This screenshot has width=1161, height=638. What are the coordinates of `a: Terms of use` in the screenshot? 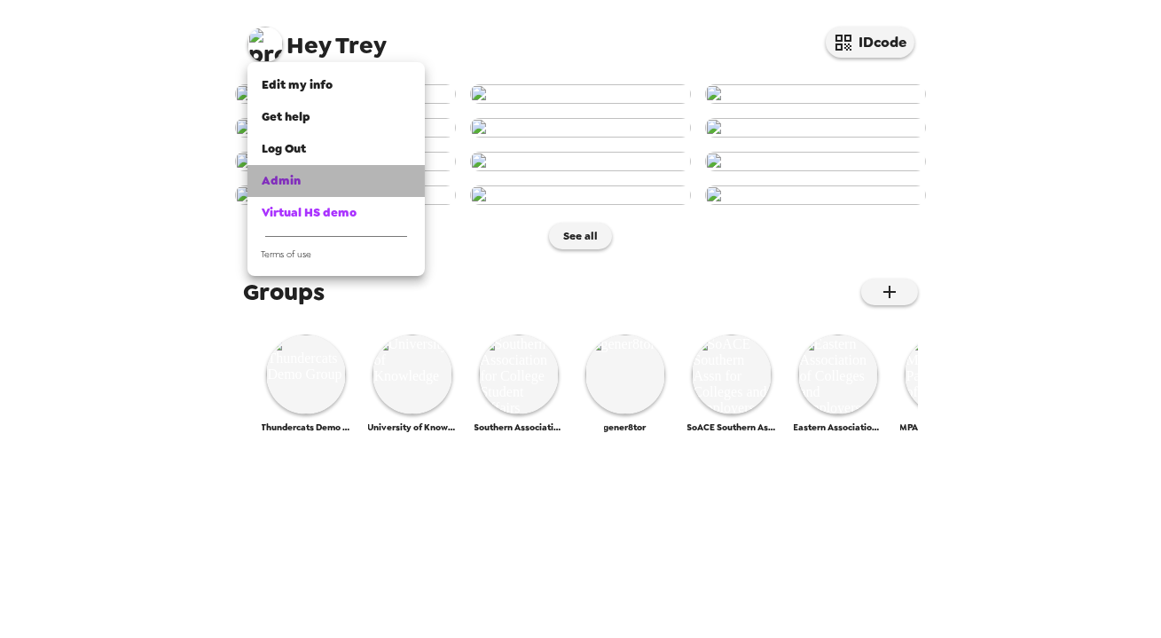 It's located at (336, 256).